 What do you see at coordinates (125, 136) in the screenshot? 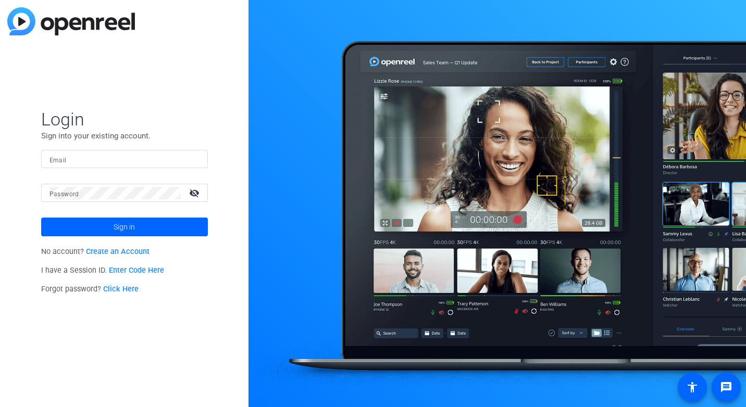
I see `p: Sign into your existing account.` at bounding box center [125, 136].